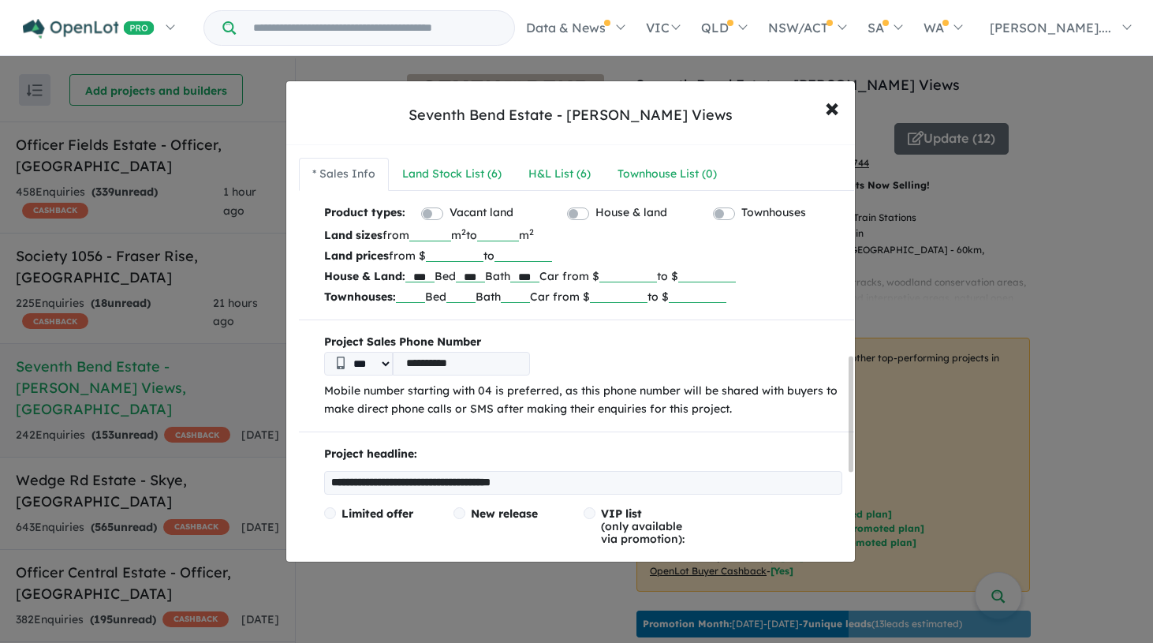 This screenshot has width=1153, height=643. Describe the element at coordinates (364, 214) in the screenshot. I see `b: Product types:` at that location.